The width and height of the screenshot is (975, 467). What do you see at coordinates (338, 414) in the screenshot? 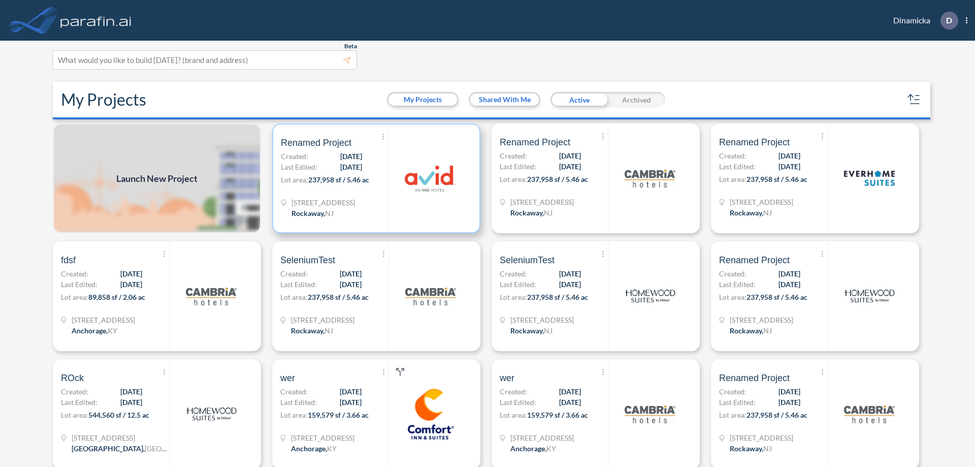
I see `span: 159,579 sf / 3.66 ac` at bounding box center [338, 414].